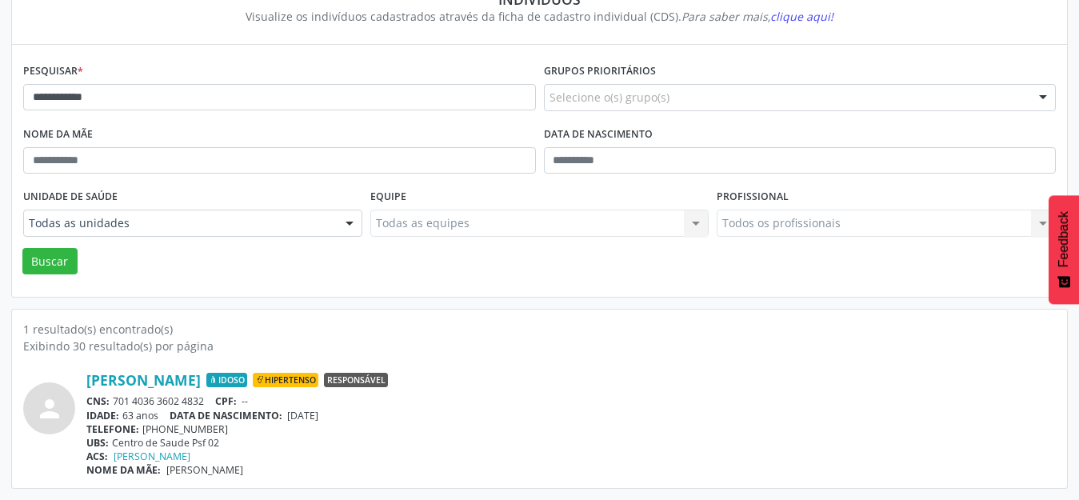 This screenshot has width=1079, height=500. What do you see at coordinates (226, 401) in the screenshot?
I see `span: CPF:` at bounding box center [226, 401].